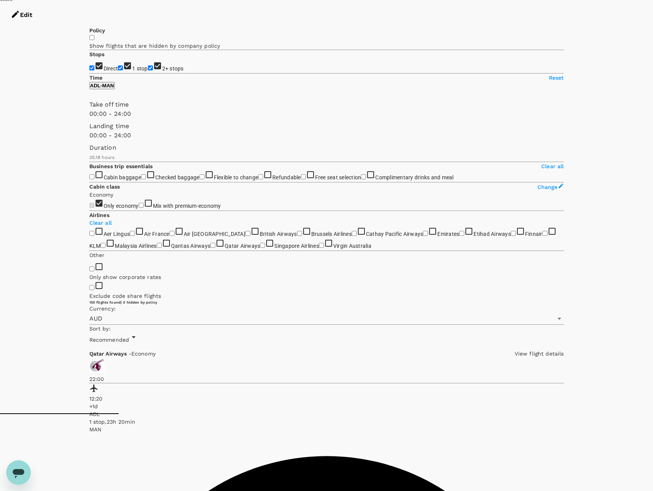 This screenshot has width=653, height=491. Describe the element at coordinates (556, 78) in the screenshot. I see `p: Reset` at that location.